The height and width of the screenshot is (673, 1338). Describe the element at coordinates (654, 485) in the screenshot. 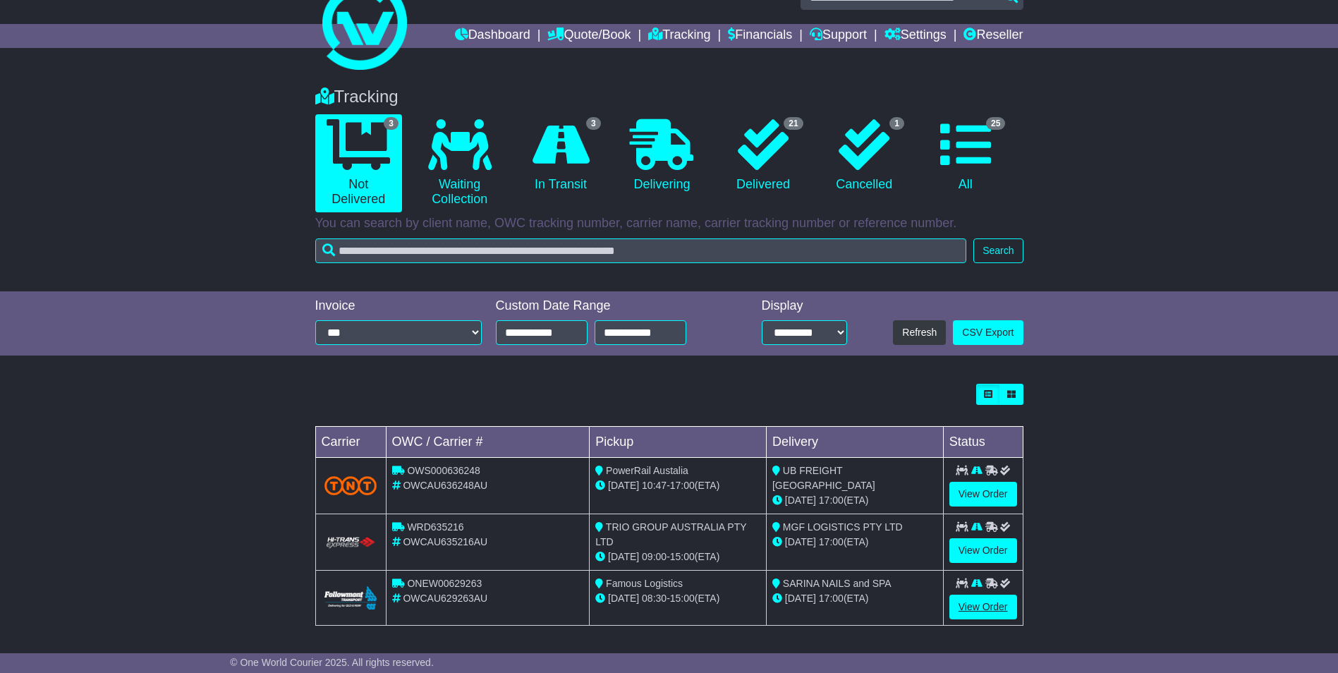

I see `span: 10:47` at that location.